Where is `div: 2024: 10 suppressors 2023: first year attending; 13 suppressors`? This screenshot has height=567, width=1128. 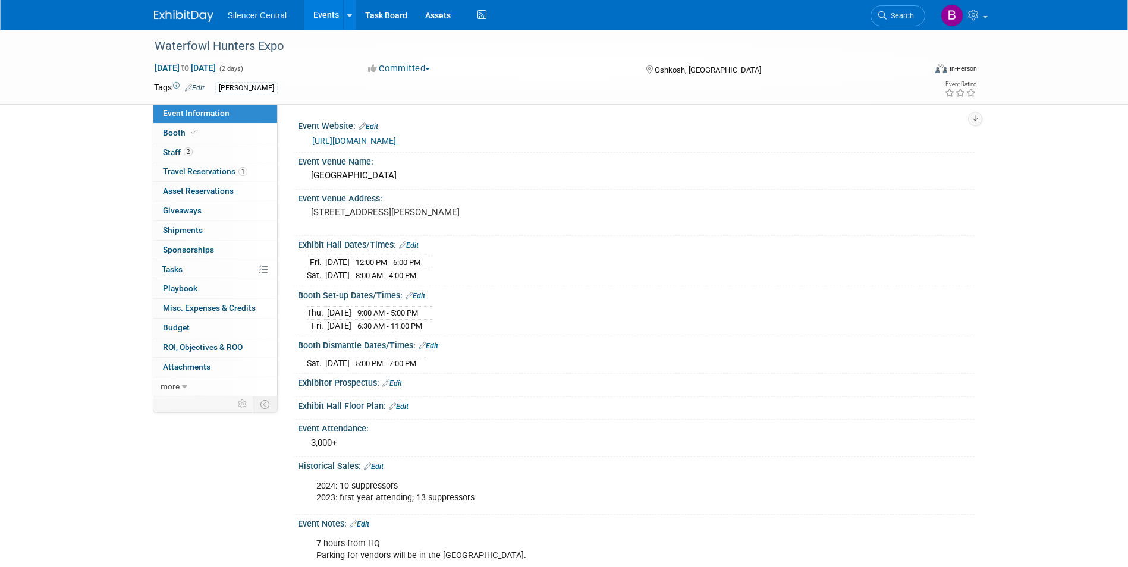 div: 2024: 10 suppressors 2023: first year attending; 13 suppressors is located at coordinates (576, 492).